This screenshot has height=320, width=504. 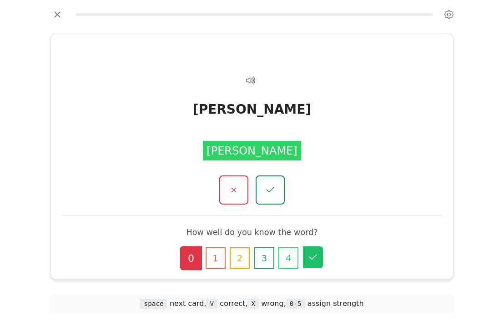 What do you see at coordinates (264, 258) in the screenshot?
I see `button: 3` at bounding box center [264, 258].